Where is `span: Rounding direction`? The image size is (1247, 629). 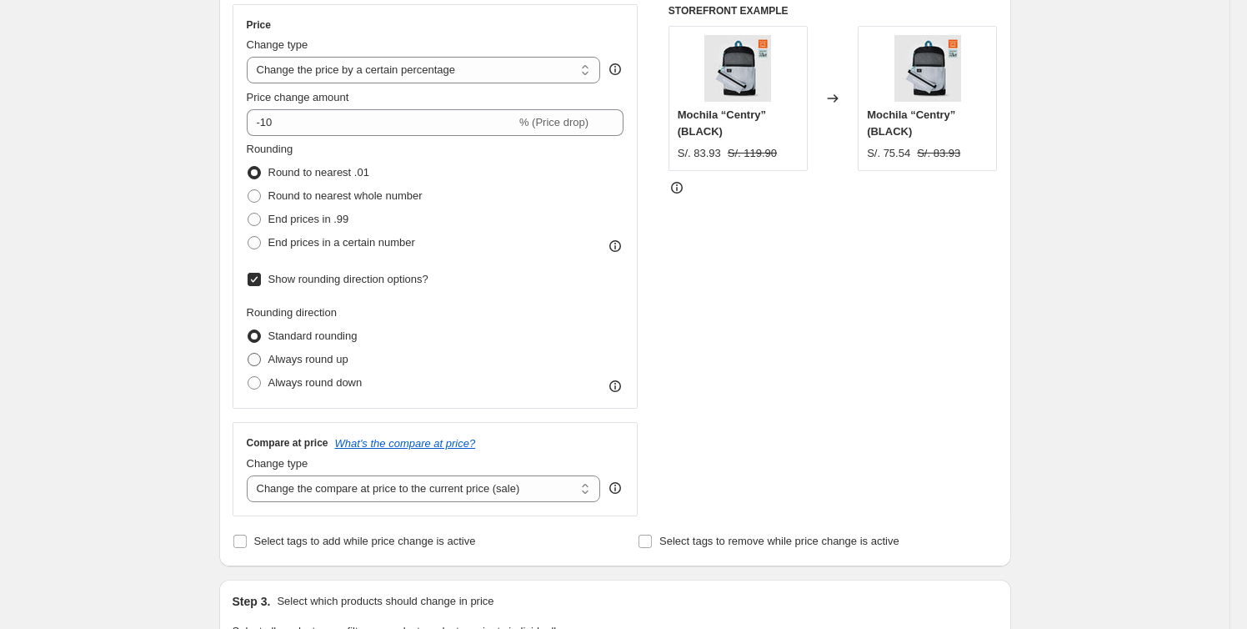
span: Rounding direction is located at coordinates (292, 312).